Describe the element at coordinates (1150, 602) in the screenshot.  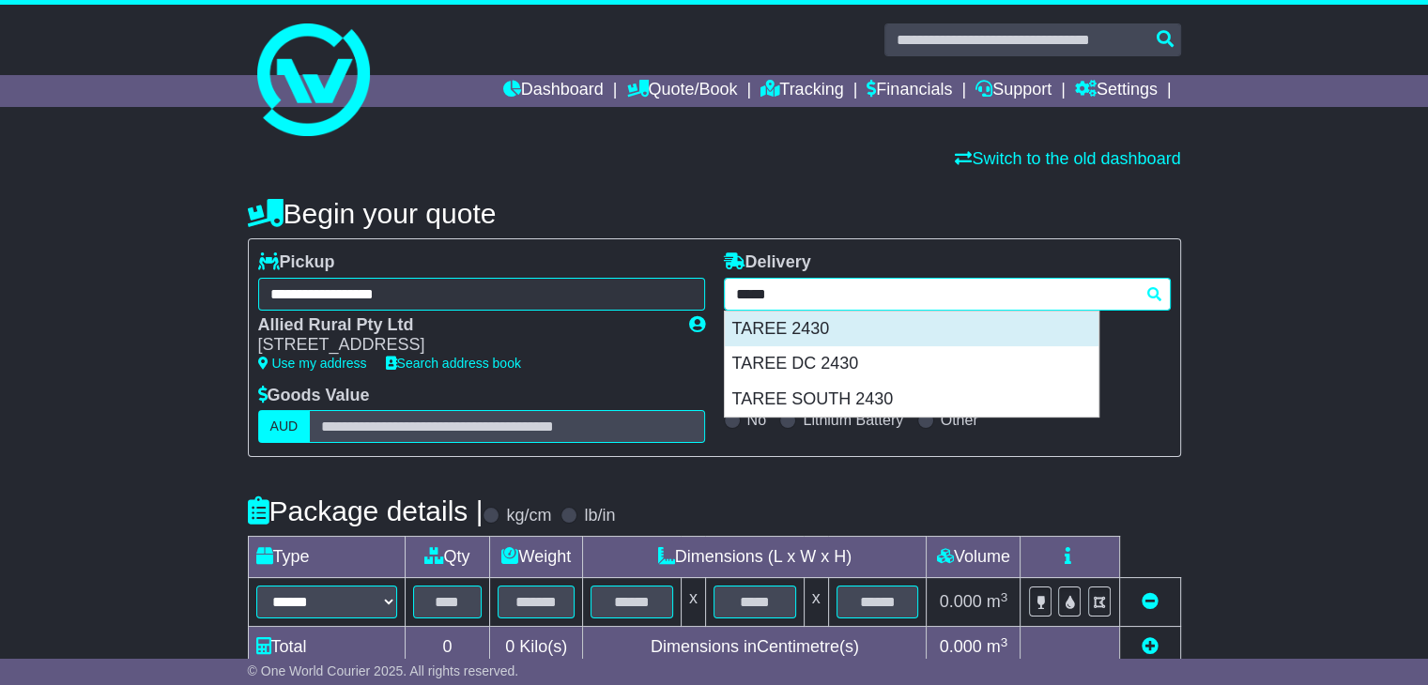
I see `a: Remove this item` at that location.